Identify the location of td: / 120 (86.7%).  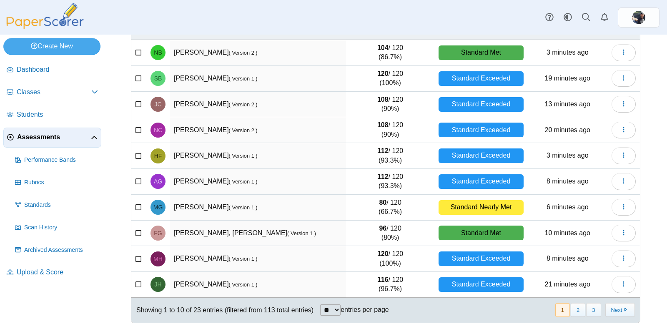
(390, 53).